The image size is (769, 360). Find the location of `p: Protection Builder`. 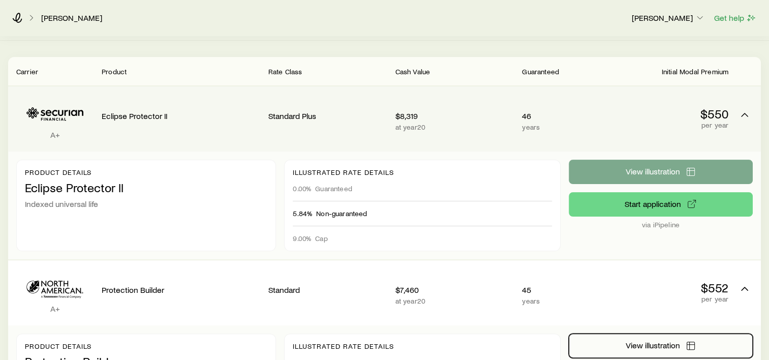

p: Protection Builder is located at coordinates (181, 290).